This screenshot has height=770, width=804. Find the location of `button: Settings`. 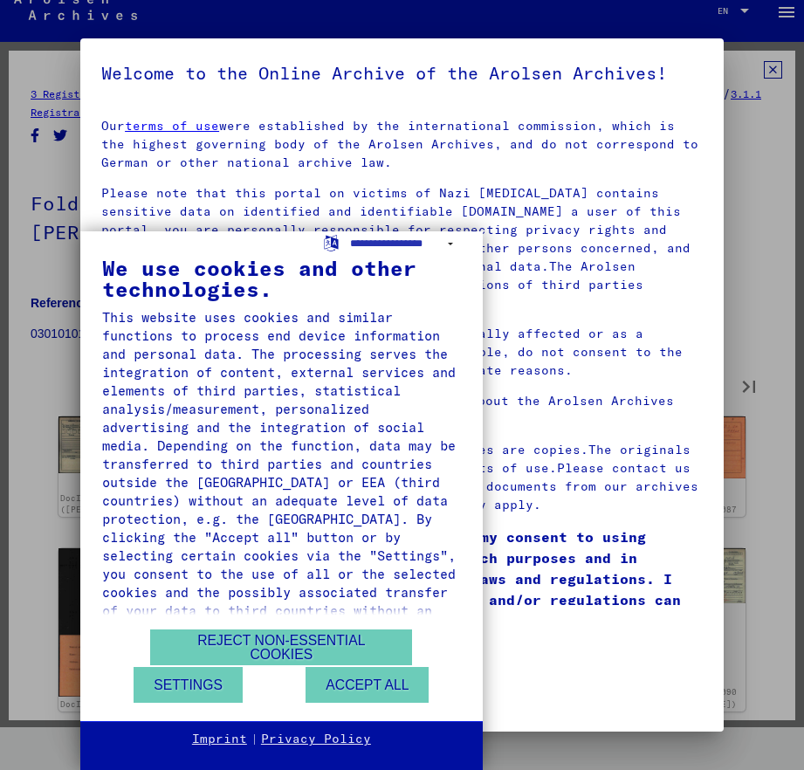

button: Settings is located at coordinates (188, 685).